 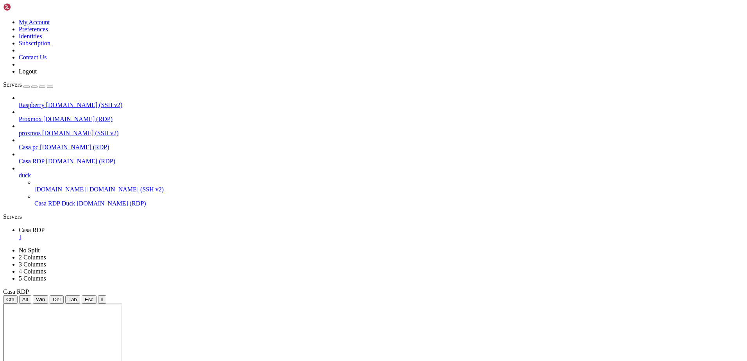 I want to click on a: No Split, so click(x=29, y=250).